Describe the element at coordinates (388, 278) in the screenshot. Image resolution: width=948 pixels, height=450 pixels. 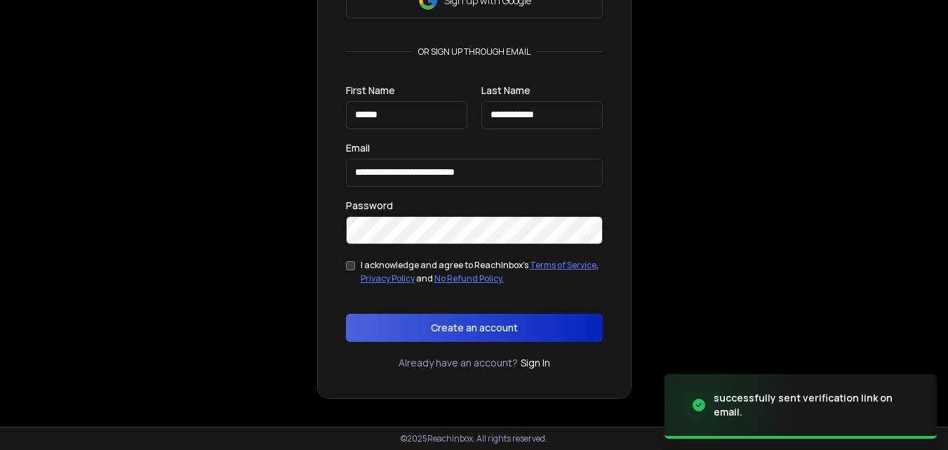
I see `a: Privacy Policy` at that location.